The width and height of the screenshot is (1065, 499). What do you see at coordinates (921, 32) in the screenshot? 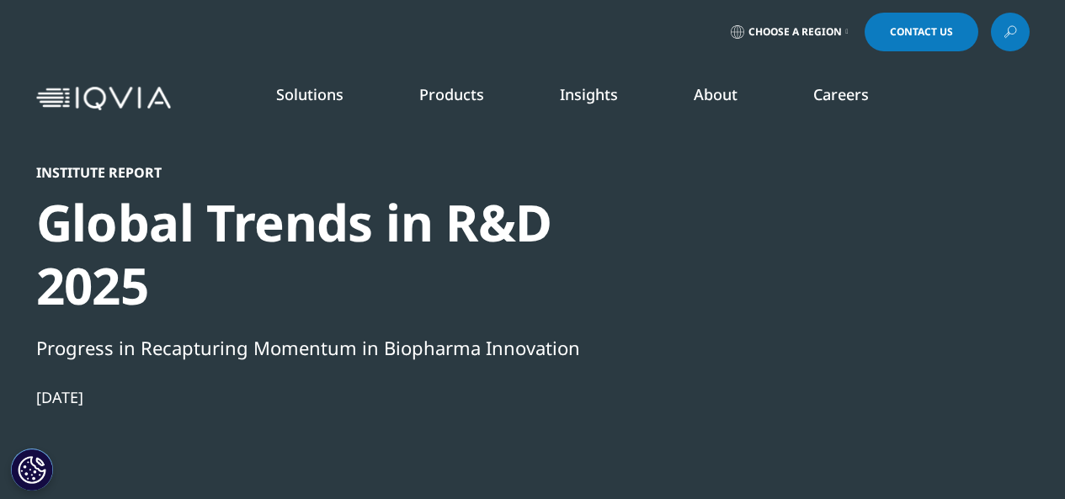
I see `a: Contact Us` at bounding box center [921, 32].